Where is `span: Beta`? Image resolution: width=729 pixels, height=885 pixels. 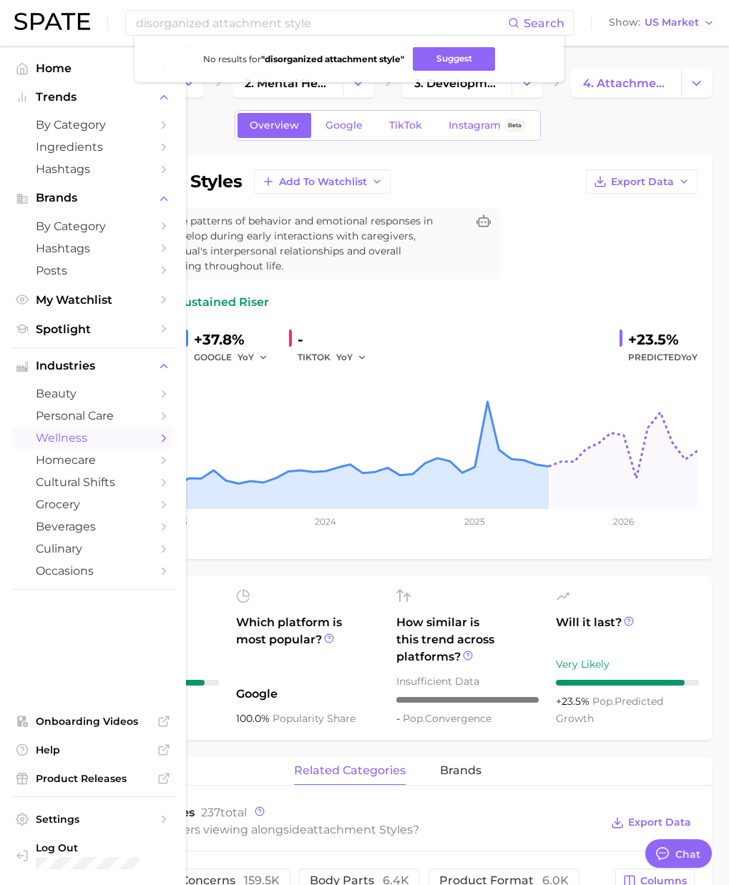
span: Beta is located at coordinates (514, 125).